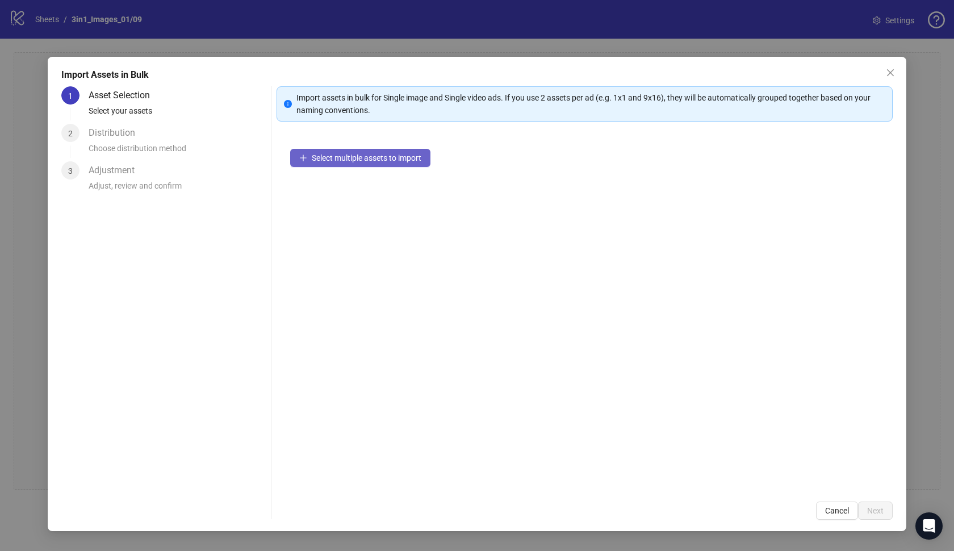 The image size is (954, 551). Describe the element at coordinates (360, 158) in the screenshot. I see `button: Select multiple assets to import` at that location.